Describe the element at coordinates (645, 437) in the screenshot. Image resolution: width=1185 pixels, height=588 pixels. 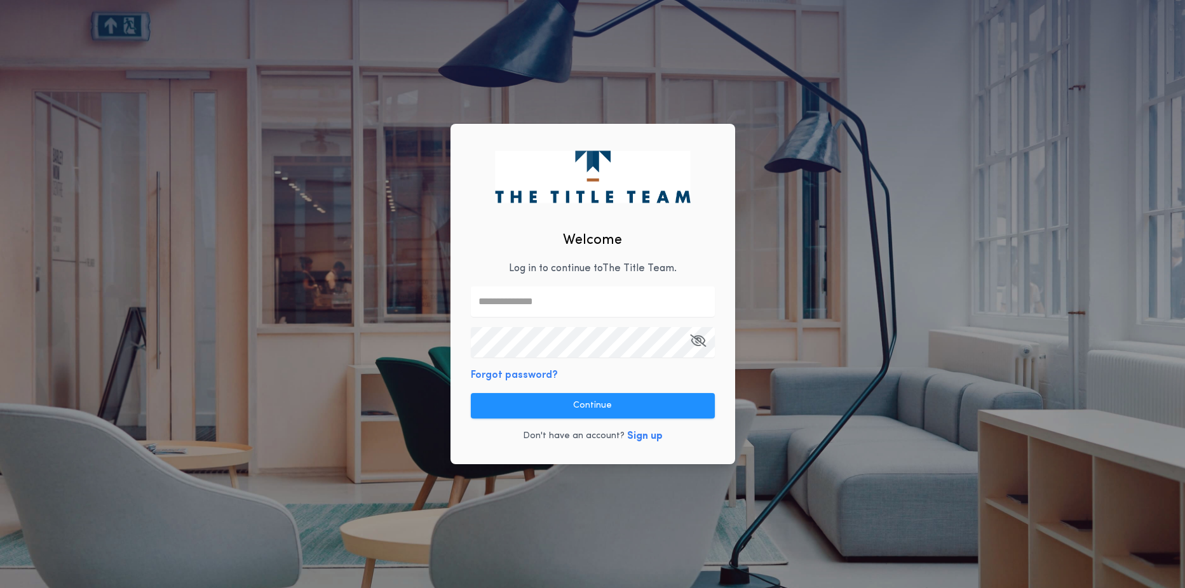
I see `button: Sign up` at that location.